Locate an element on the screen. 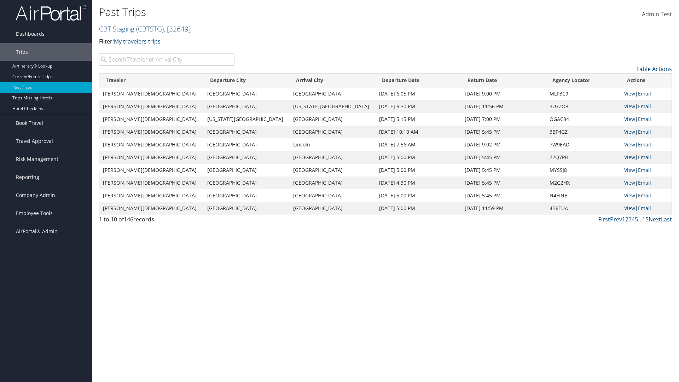  a: Prev is located at coordinates (616, 219).